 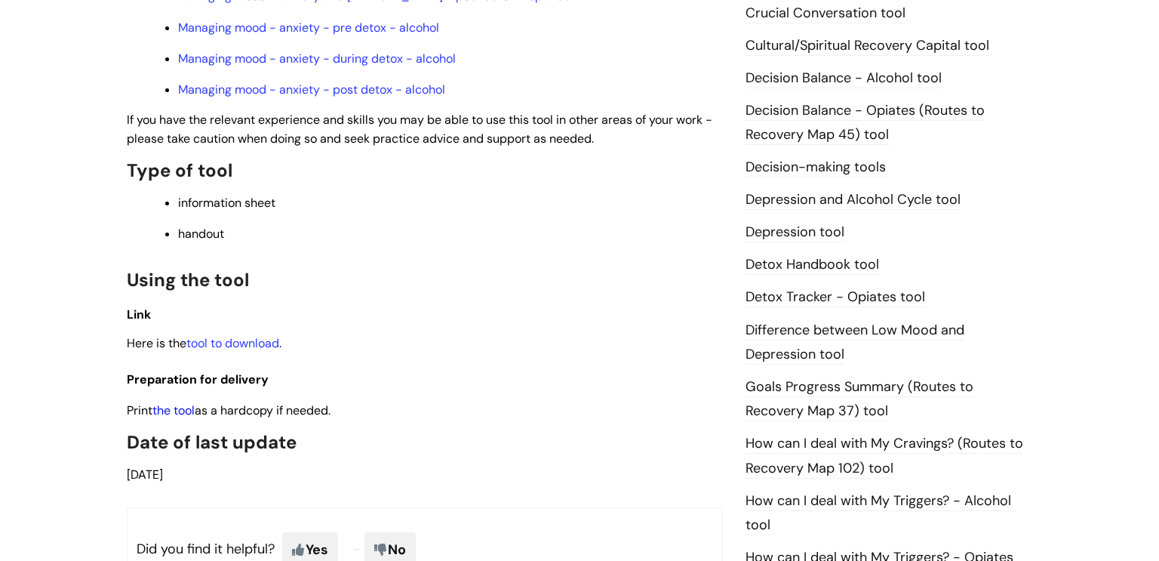 What do you see at coordinates (420, 129) in the screenshot?
I see `span: If you have the relevant experience and skills you may be able to use this tool in other areas of...` at bounding box center [420, 129].